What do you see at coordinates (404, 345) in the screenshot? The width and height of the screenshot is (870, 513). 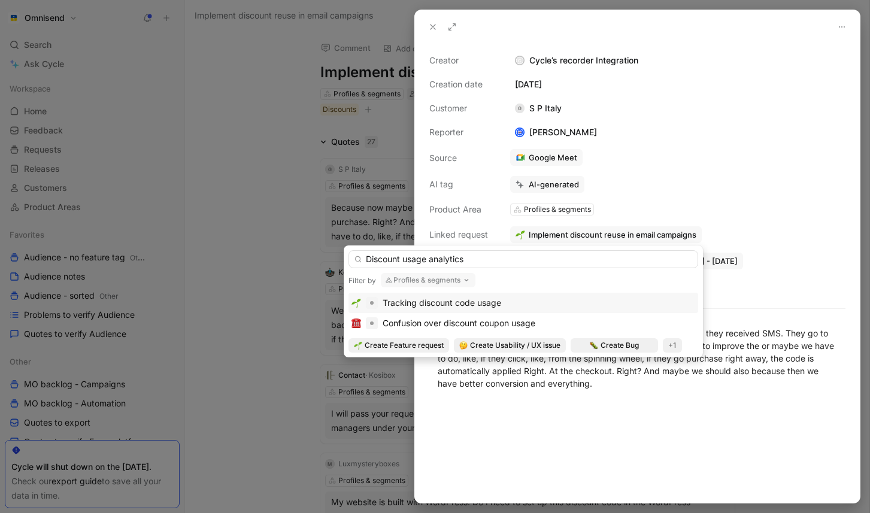 I see `span: Create Feature request` at bounding box center [404, 345].